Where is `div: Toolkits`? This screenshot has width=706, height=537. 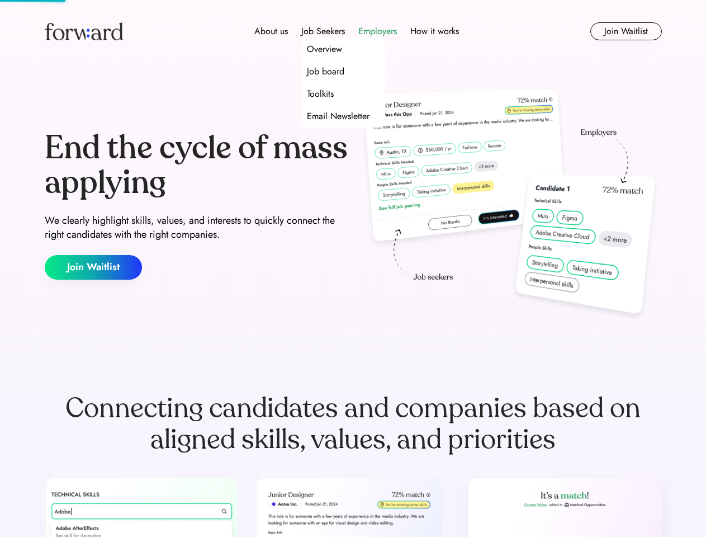 div: Toolkits is located at coordinates (320, 94).